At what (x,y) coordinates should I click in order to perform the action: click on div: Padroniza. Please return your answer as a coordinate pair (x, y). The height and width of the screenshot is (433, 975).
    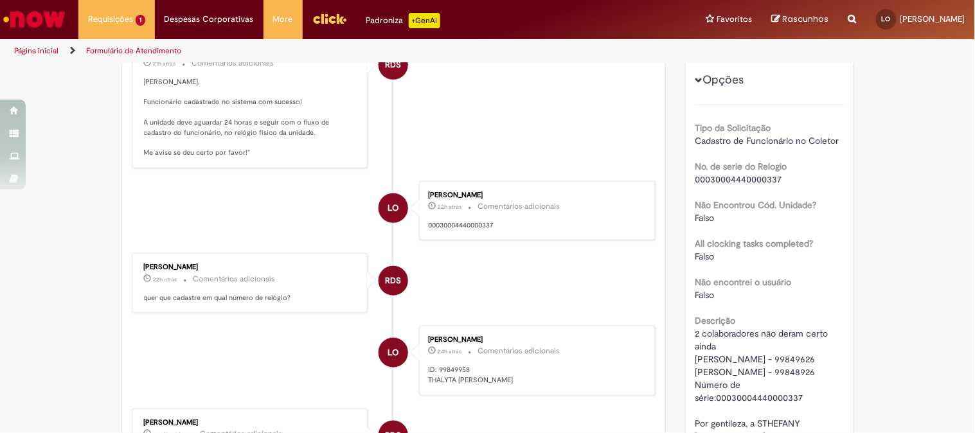
    Looking at the image, I should click on (403, 21).